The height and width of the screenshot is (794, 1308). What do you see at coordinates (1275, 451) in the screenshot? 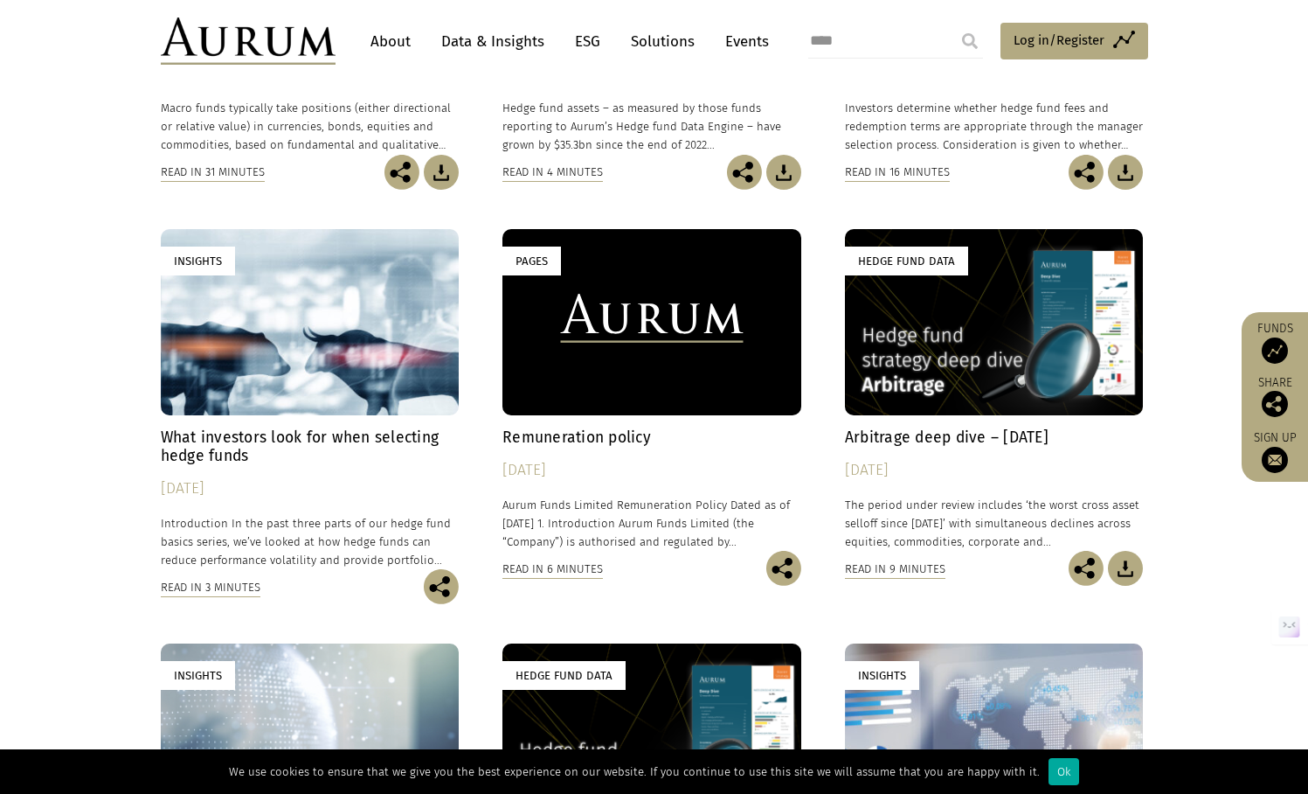
I see `a: Sign up` at bounding box center [1275, 451].